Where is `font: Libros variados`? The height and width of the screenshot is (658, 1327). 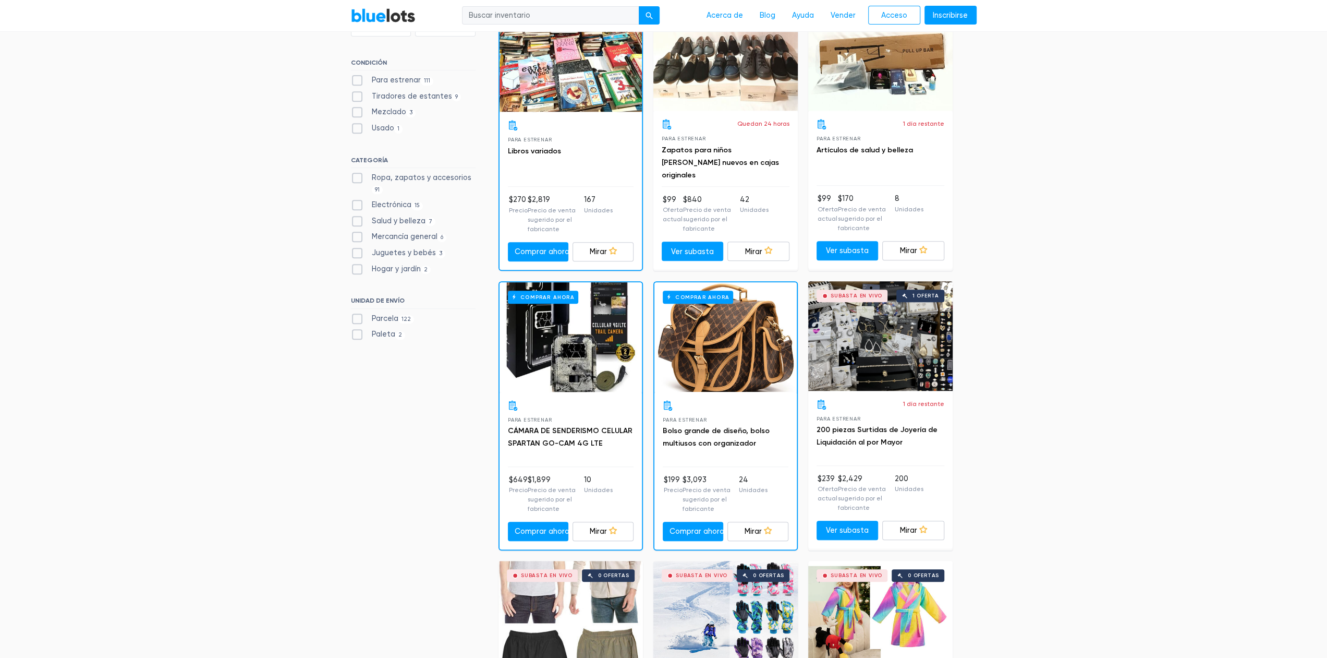
font: Libros variados is located at coordinates (535, 151).